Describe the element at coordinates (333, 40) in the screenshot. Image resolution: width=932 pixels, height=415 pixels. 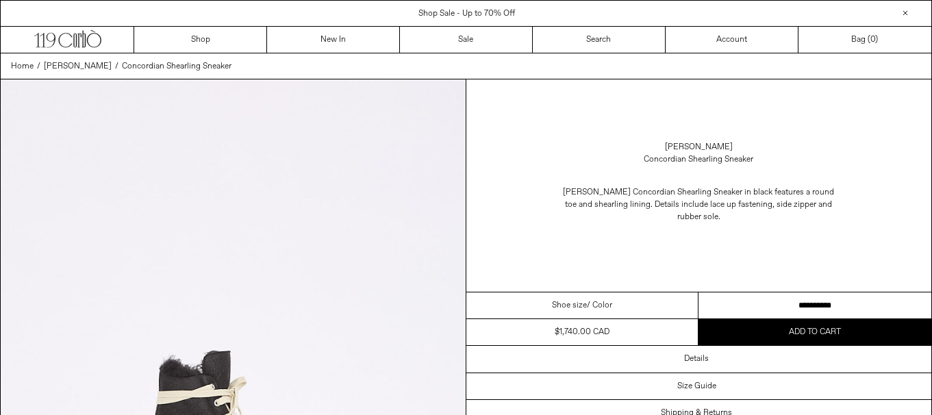
I see `a: New In` at that location.